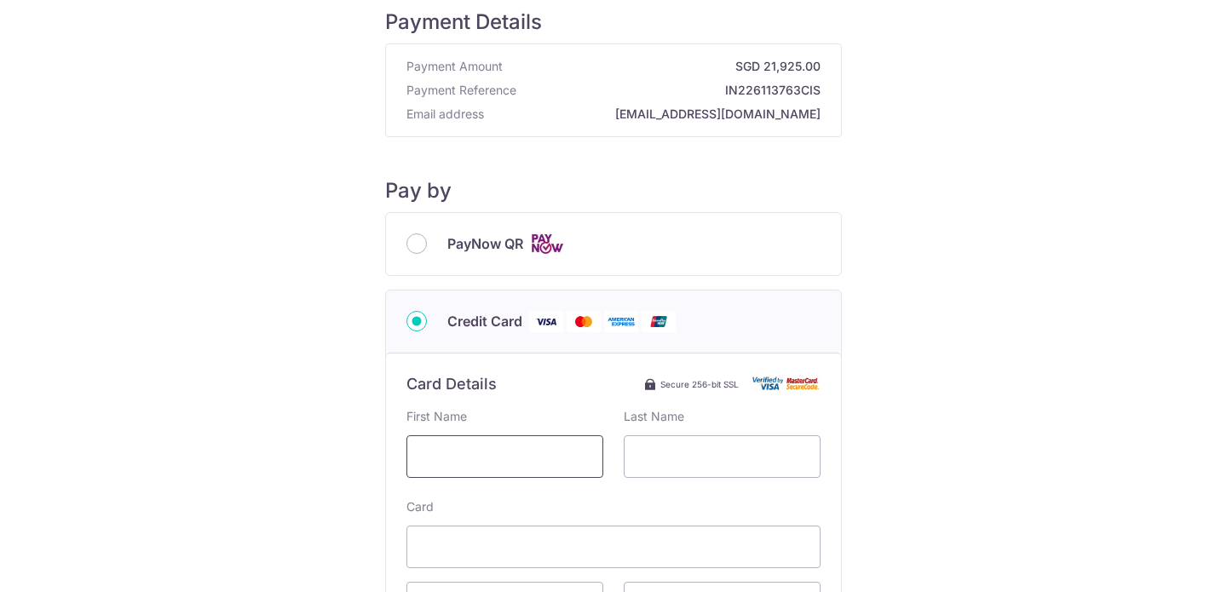  I want to click on h5: Pay by, so click(613, 191).